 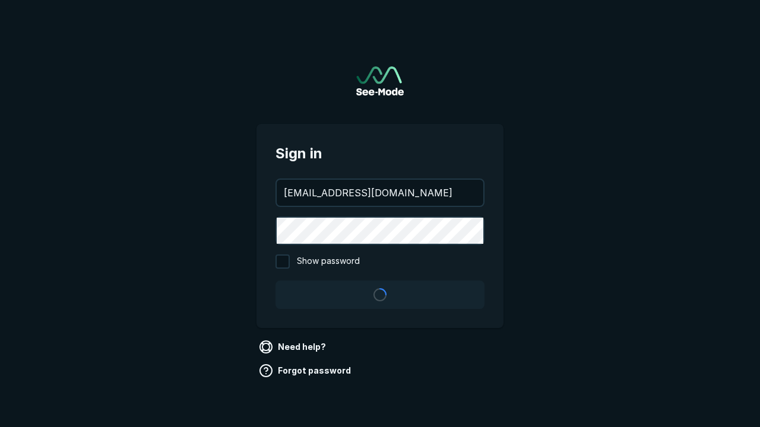 I want to click on a: Need help?, so click(x=293, y=347).